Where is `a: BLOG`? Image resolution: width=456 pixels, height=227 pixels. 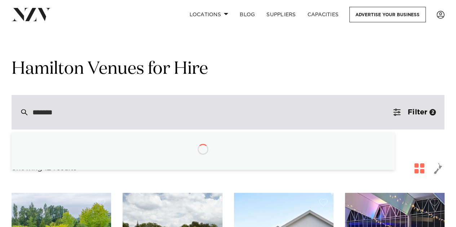 a: BLOG is located at coordinates (247, 14).